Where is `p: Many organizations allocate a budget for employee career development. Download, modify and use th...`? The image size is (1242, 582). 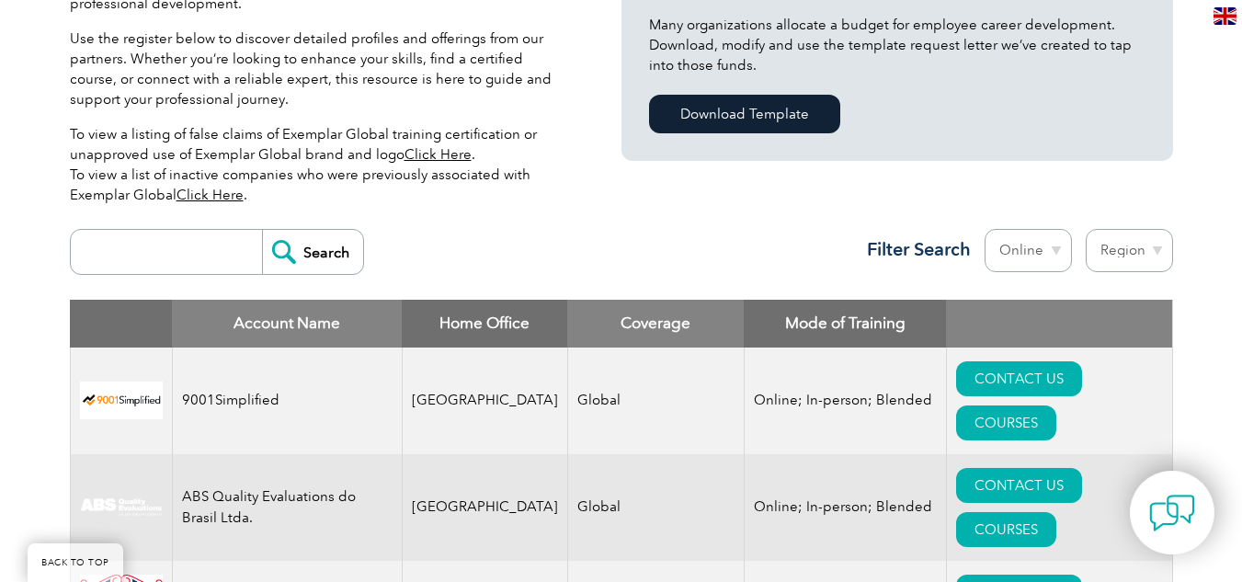
p: Many organizations allocate a budget for employee career development. Download, modify and use th... is located at coordinates (897, 45).